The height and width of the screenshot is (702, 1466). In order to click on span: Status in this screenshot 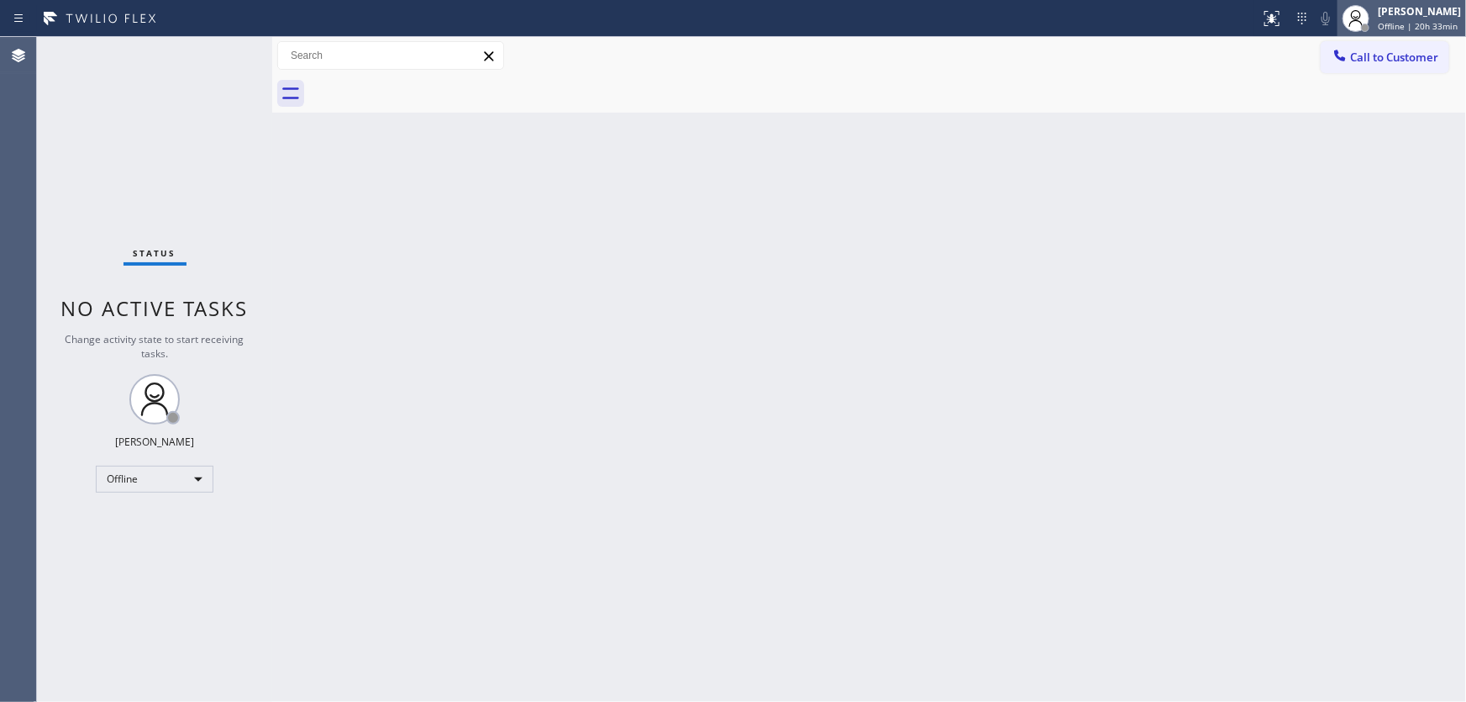, I will do `click(155, 253)`.